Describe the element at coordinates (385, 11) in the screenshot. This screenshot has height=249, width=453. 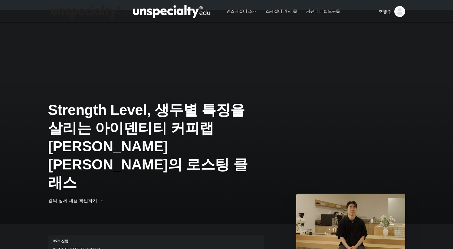
I see `span: 조경수` at that location.